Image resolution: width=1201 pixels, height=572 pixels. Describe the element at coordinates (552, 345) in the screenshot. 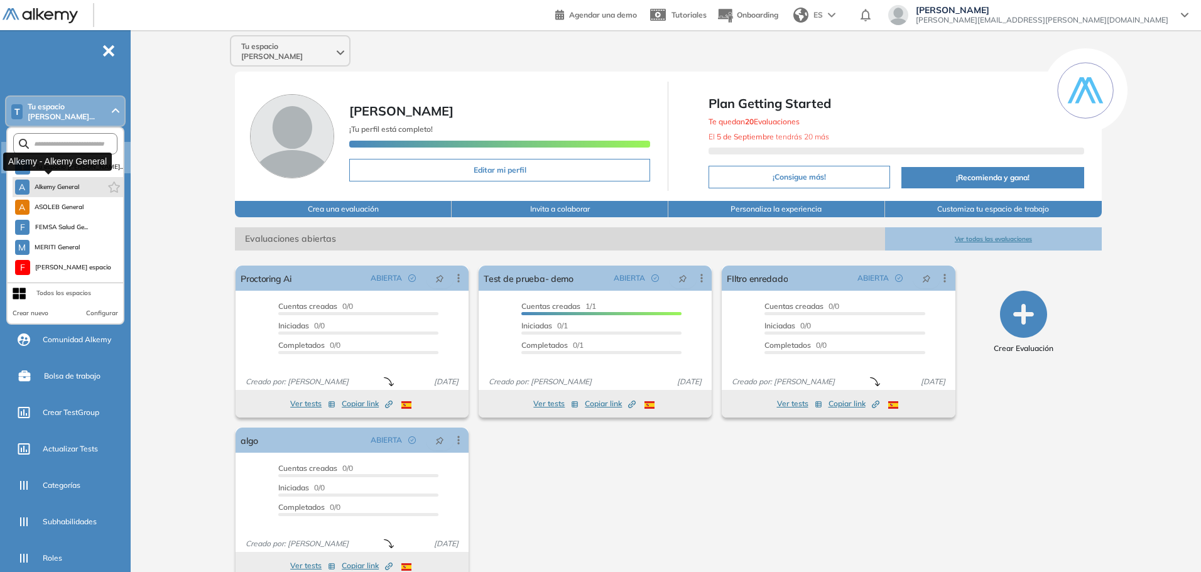

I see `span: 0/1` at that location.